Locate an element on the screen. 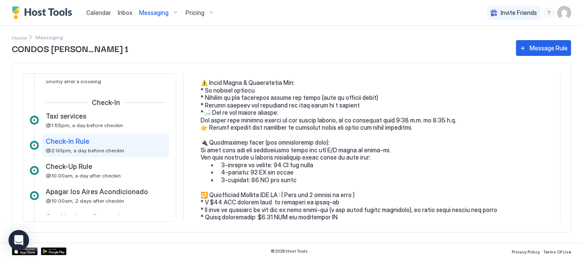 The image size is (583, 259). a: Terms Of Use is located at coordinates (557, 251).